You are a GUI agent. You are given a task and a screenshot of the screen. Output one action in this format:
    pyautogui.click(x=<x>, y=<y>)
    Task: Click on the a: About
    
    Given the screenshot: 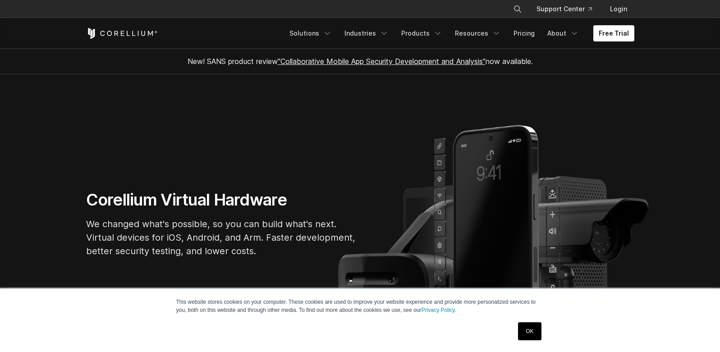 What is the action you would take?
    pyautogui.click(x=563, y=33)
    